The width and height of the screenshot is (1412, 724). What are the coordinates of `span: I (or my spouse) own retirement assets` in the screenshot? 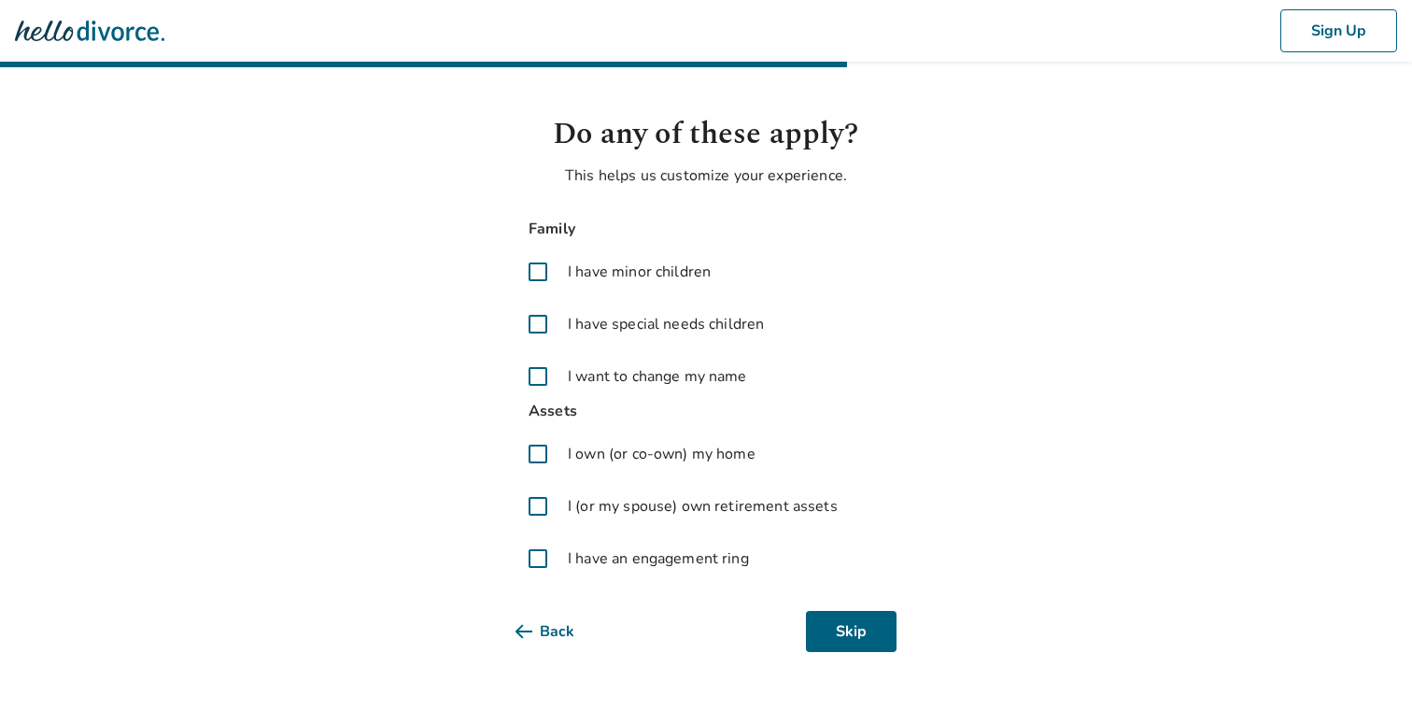 It's located at (702, 506).